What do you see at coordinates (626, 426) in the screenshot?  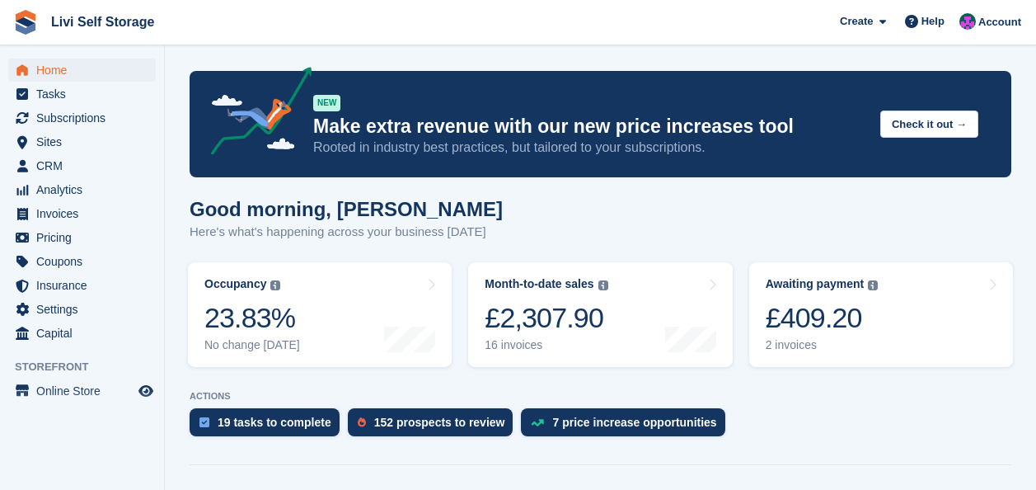 I see `a: 7 price increase opportunities` at bounding box center [626, 426].